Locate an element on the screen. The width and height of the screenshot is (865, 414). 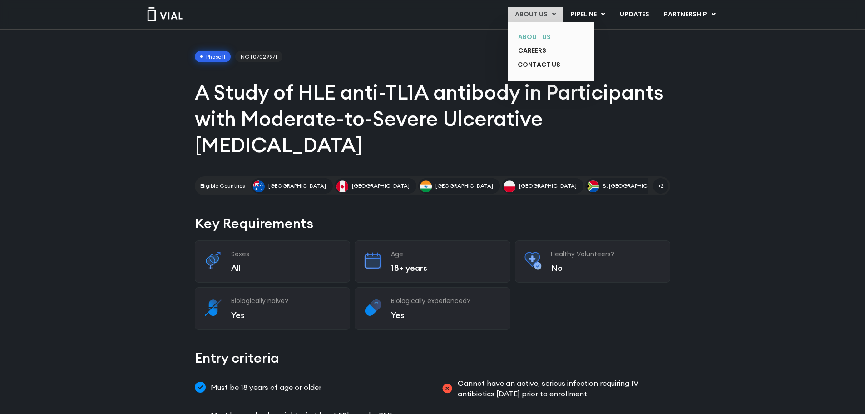
a: PARTNERSHIPMenu Toggle is located at coordinates (690, 15).